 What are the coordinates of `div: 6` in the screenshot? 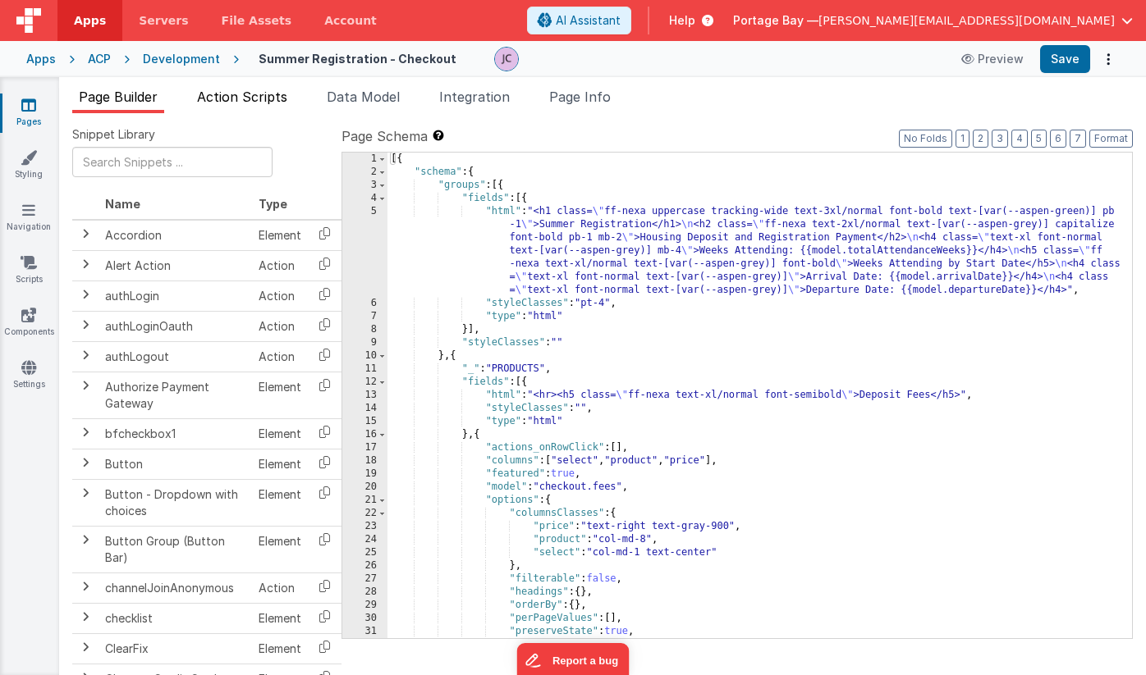 It's located at (364, 304).